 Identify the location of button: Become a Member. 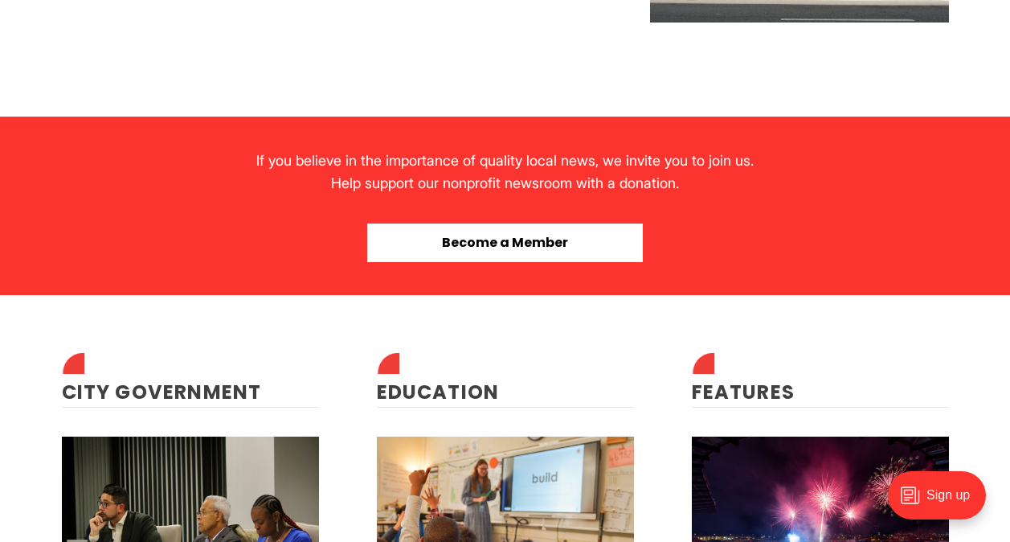
(505, 243).